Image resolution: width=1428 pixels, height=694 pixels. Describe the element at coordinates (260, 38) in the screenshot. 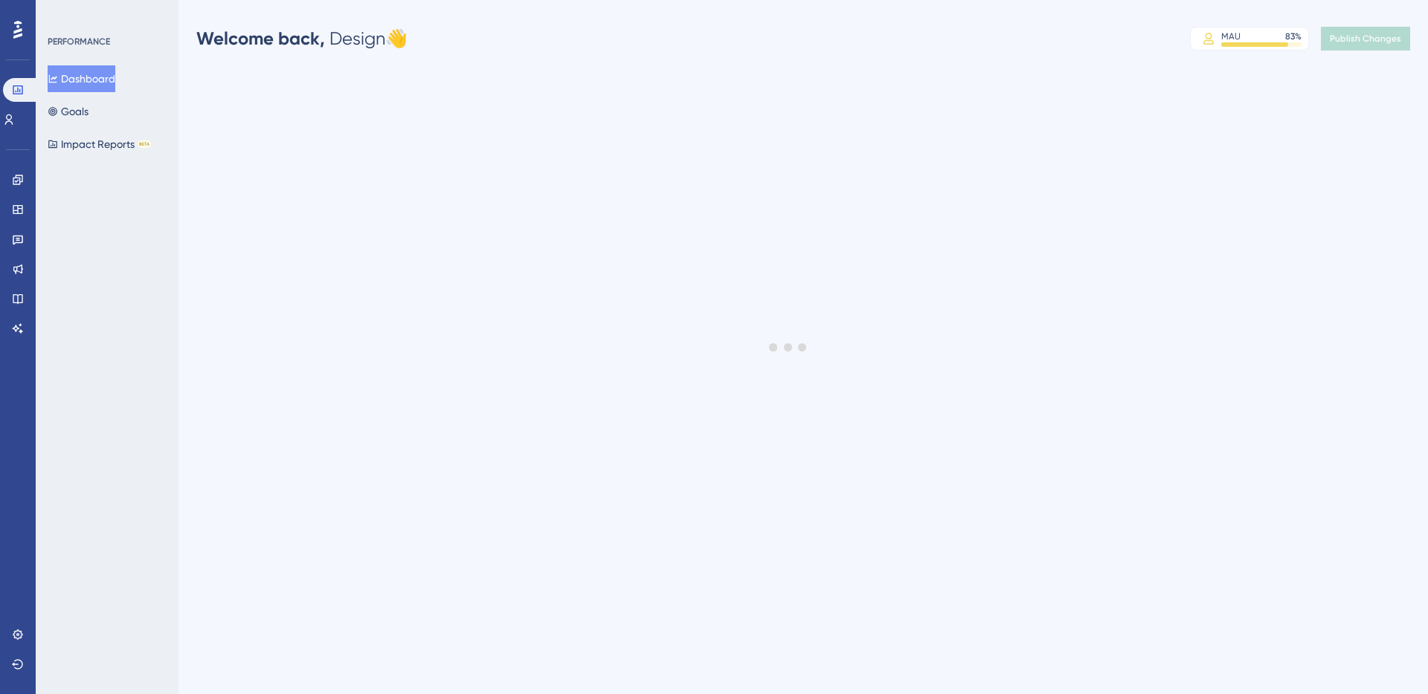

I see `span: Welcome back,` at that location.